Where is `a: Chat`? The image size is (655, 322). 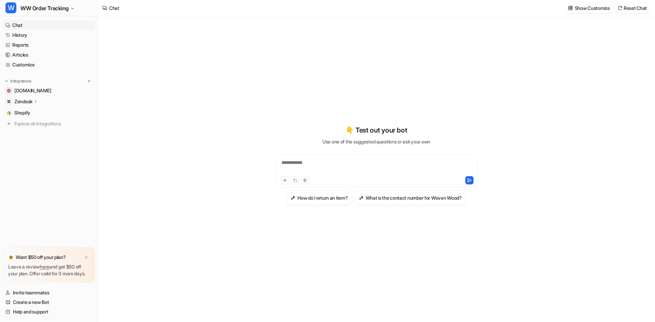 a: Chat is located at coordinates (49, 25).